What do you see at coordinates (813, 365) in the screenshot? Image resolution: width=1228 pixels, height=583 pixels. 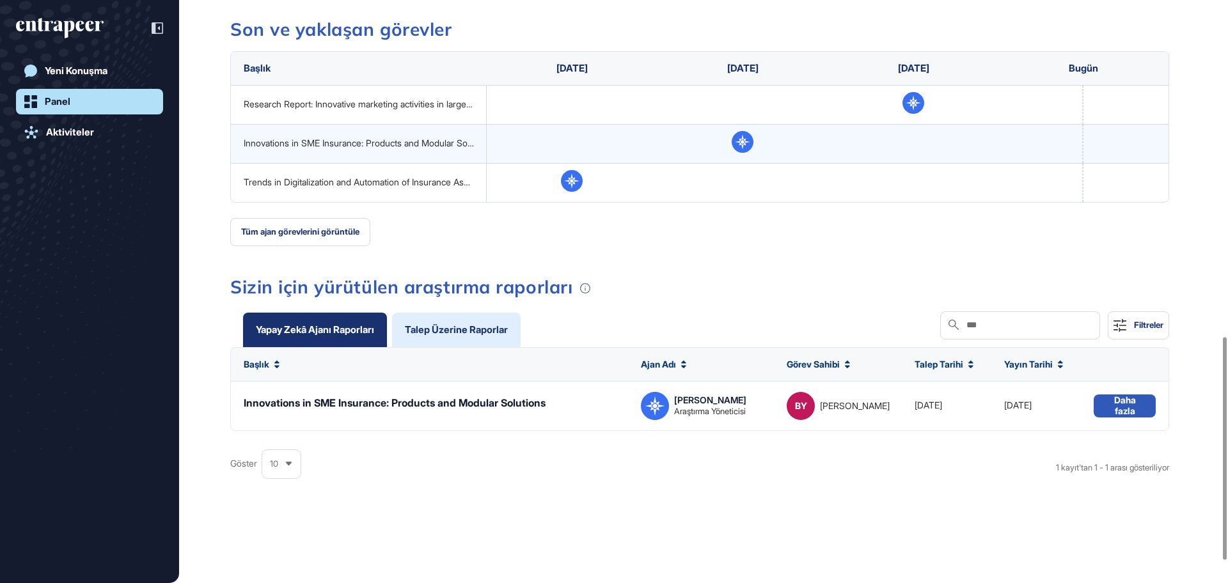 I see `span: Görev Sahibi` at bounding box center [813, 365].